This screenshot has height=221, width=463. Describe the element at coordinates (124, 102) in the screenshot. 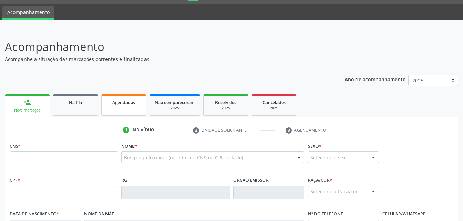

I see `span: Agendados` at that location.